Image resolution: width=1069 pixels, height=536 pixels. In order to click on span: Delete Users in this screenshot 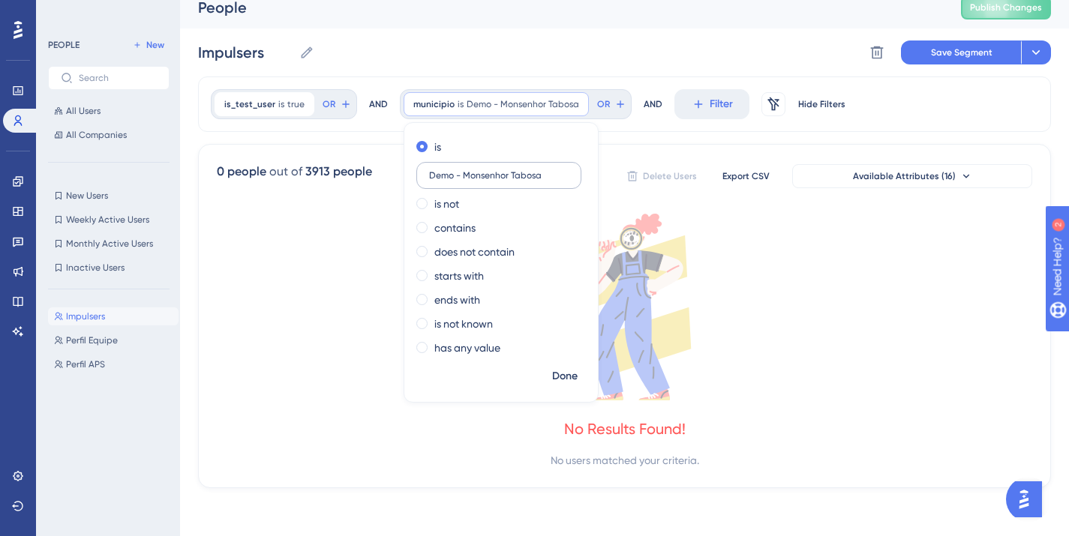, I will do `click(670, 176)`.